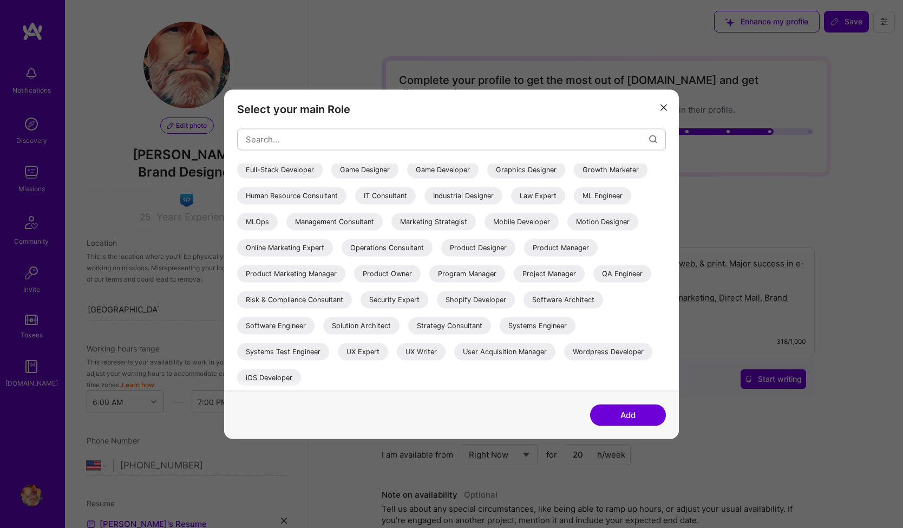  Describe the element at coordinates (443, 169) in the screenshot. I see `div: Game Developer` at that location.